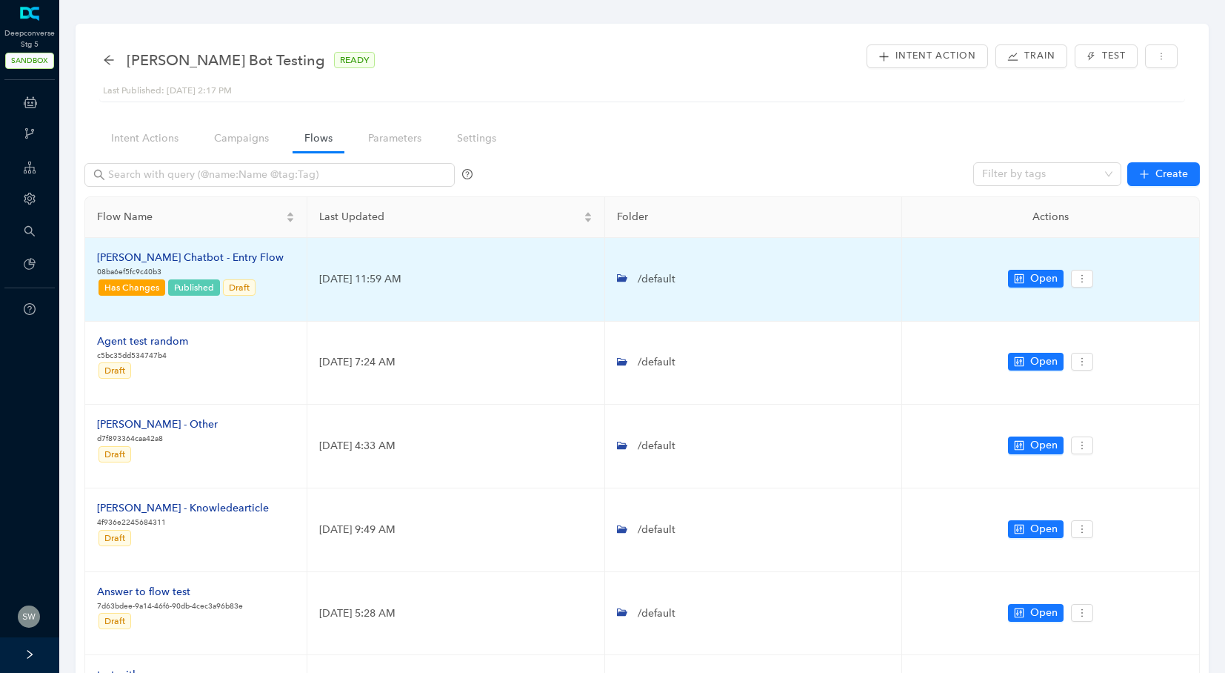  I want to click on span: branches, so click(30, 133).